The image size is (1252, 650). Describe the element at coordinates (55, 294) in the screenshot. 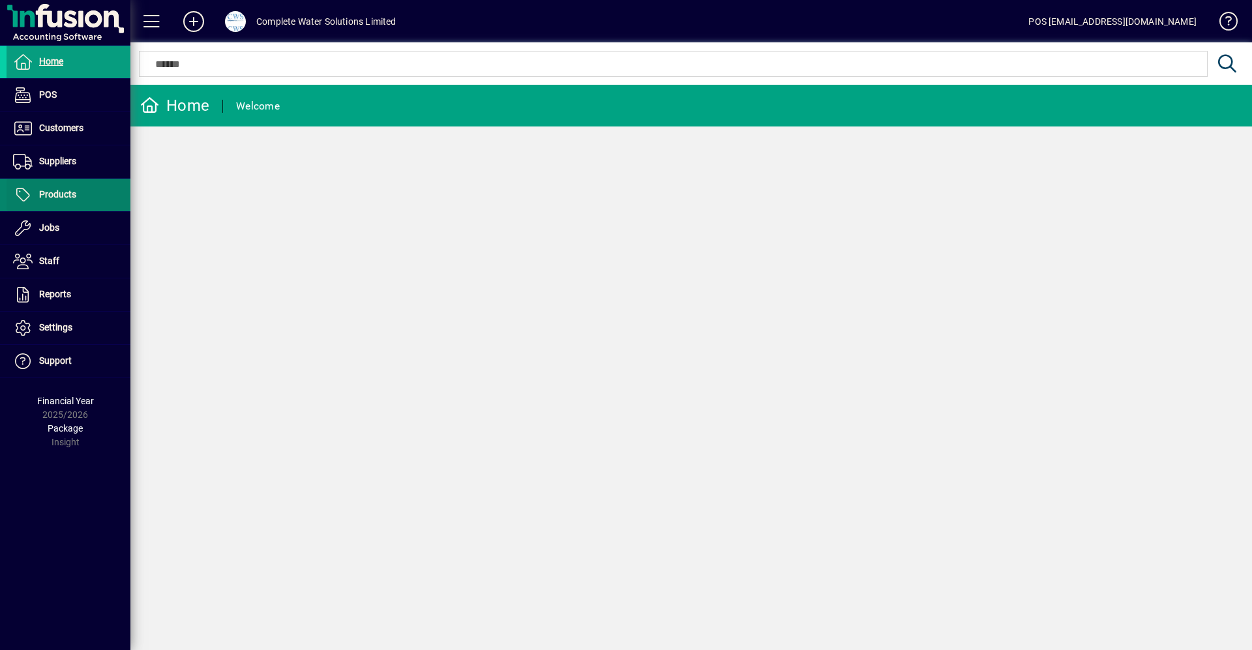

I see `span: Reports` at that location.